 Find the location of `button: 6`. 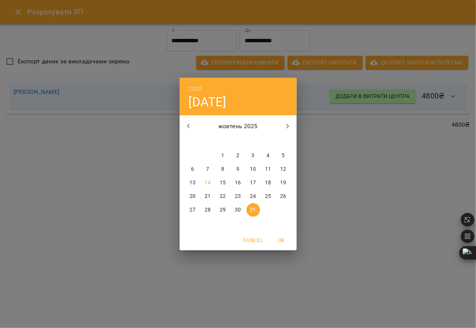

button: 6 is located at coordinates (193, 169).